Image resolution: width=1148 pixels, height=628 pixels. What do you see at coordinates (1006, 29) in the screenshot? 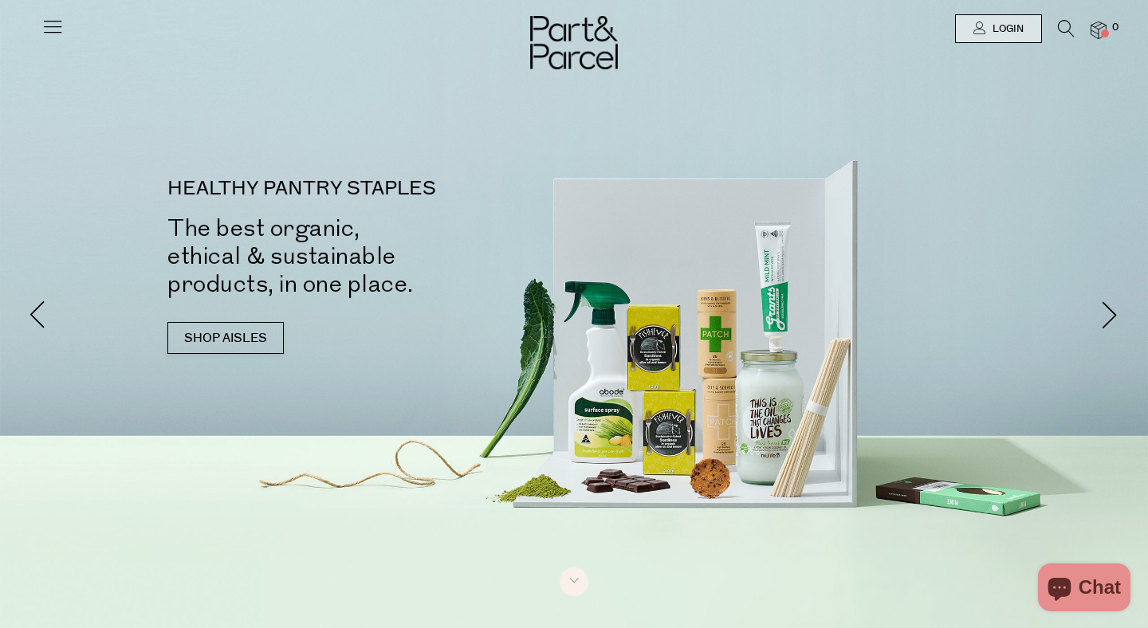
I see `span: Login` at bounding box center [1006, 29].